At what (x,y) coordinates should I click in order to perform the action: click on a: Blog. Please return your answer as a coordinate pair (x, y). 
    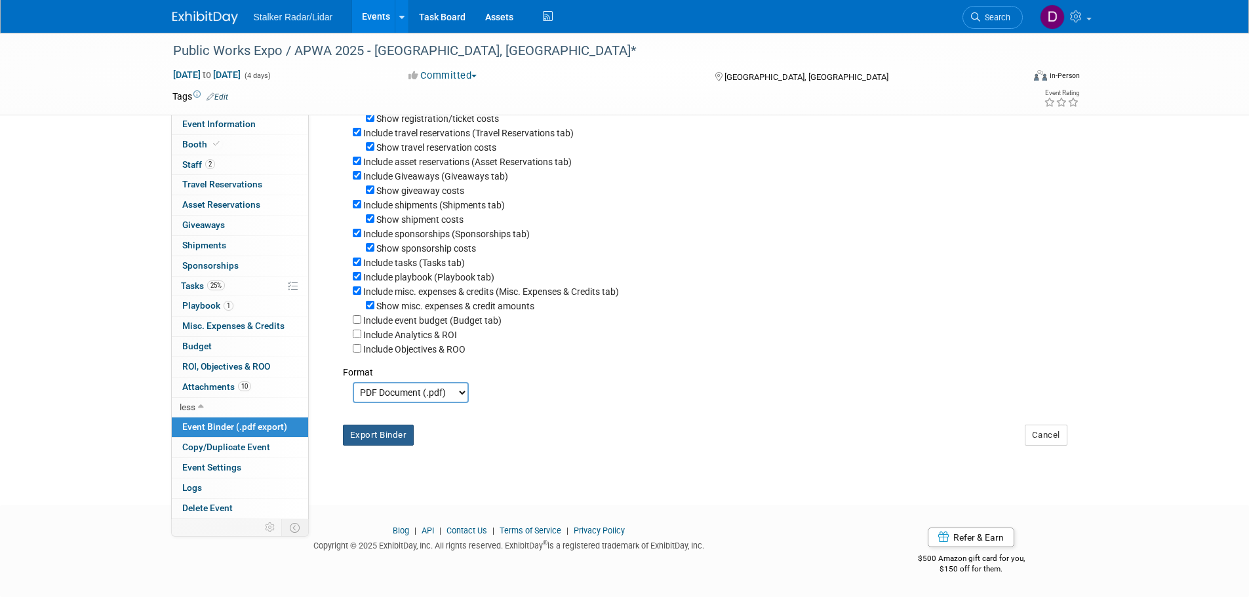
    Looking at the image, I should click on (401, 530).